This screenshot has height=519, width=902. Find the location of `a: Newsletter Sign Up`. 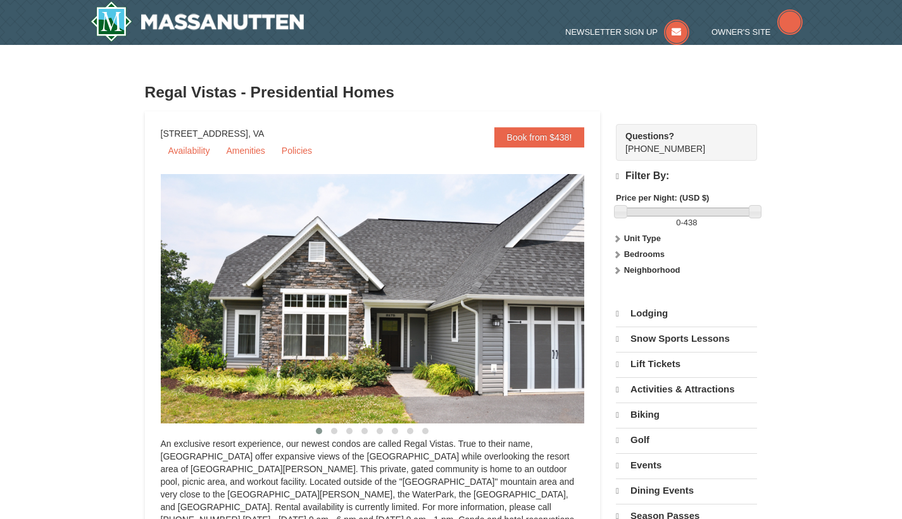

a: Newsletter Sign Up is located at coordinates (627, 32).